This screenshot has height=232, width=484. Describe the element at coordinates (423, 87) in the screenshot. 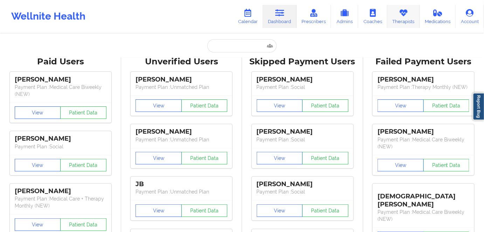

I see `p: Payment Plan : Therapy Monthly (NEW)` at that location.